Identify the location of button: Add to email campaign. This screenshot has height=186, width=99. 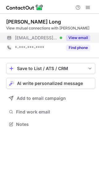
(51, 98).